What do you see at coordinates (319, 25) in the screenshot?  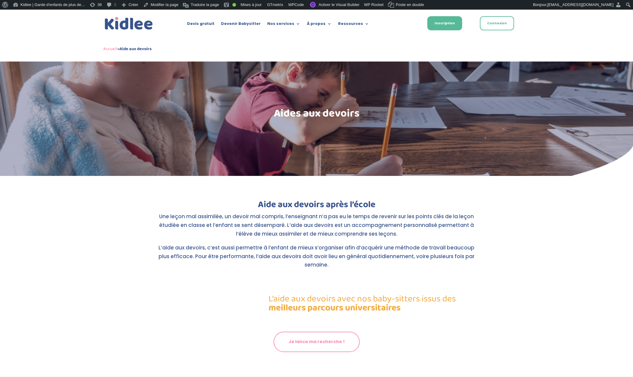 I see `a: À propos` at bounding box center [319, 25].